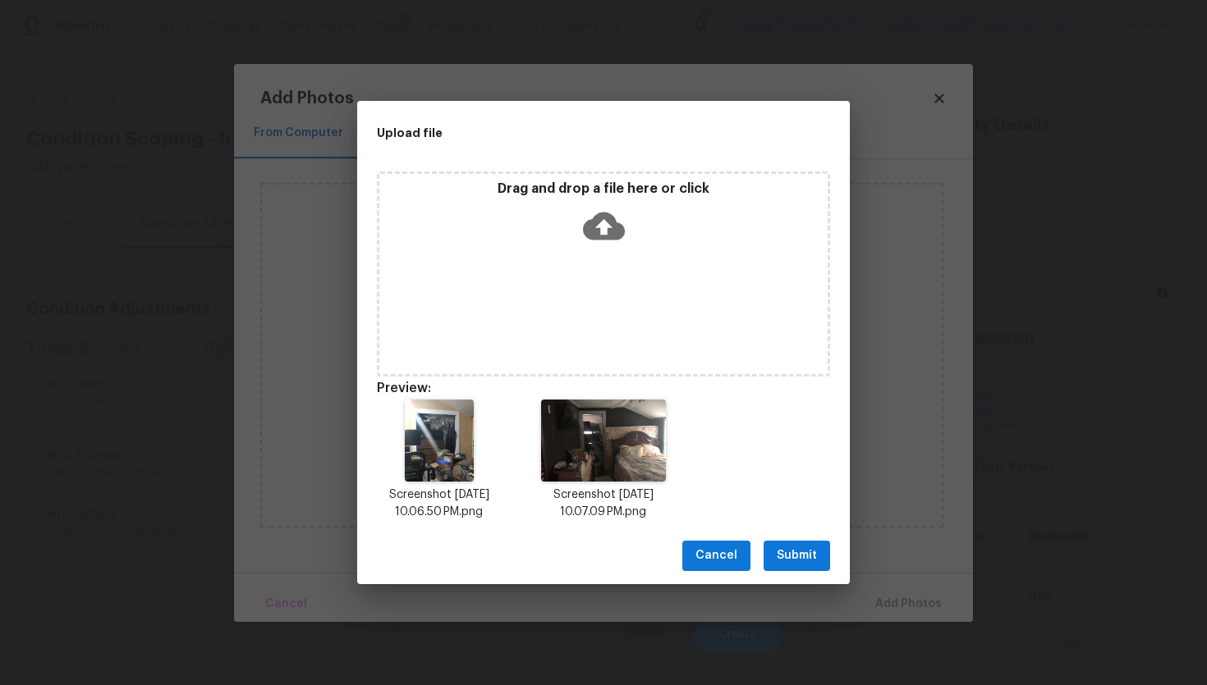 This screenshot has height=685, width=1207. What do you see at coordinates (603, 441) in the screenshot?
I see `img: wOIAt9pup2JSwAAAABJRU5ErkJggg==` at bounding box center [603, 441].